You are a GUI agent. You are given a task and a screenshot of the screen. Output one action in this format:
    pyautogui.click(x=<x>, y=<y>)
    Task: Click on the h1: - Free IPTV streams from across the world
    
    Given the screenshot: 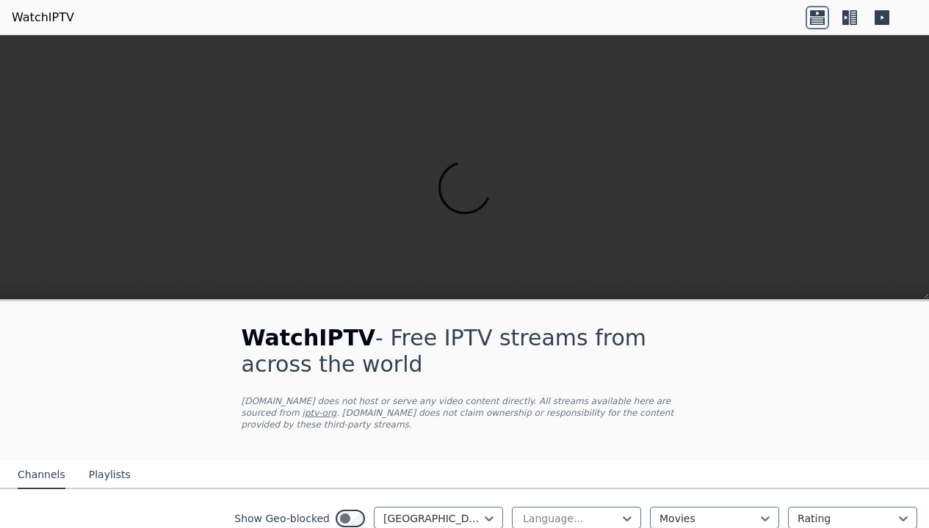 What is the action you would take?
    pyautogui.click(x=465, y=352)
    